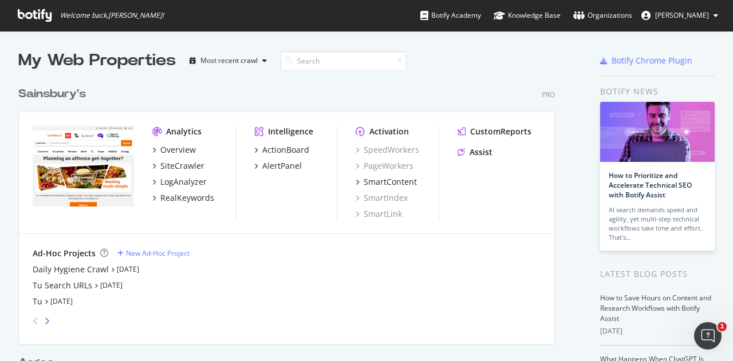  Describe the element at coordinates (47, 321) in the screenshot. I see `div: angle-right` at that location.